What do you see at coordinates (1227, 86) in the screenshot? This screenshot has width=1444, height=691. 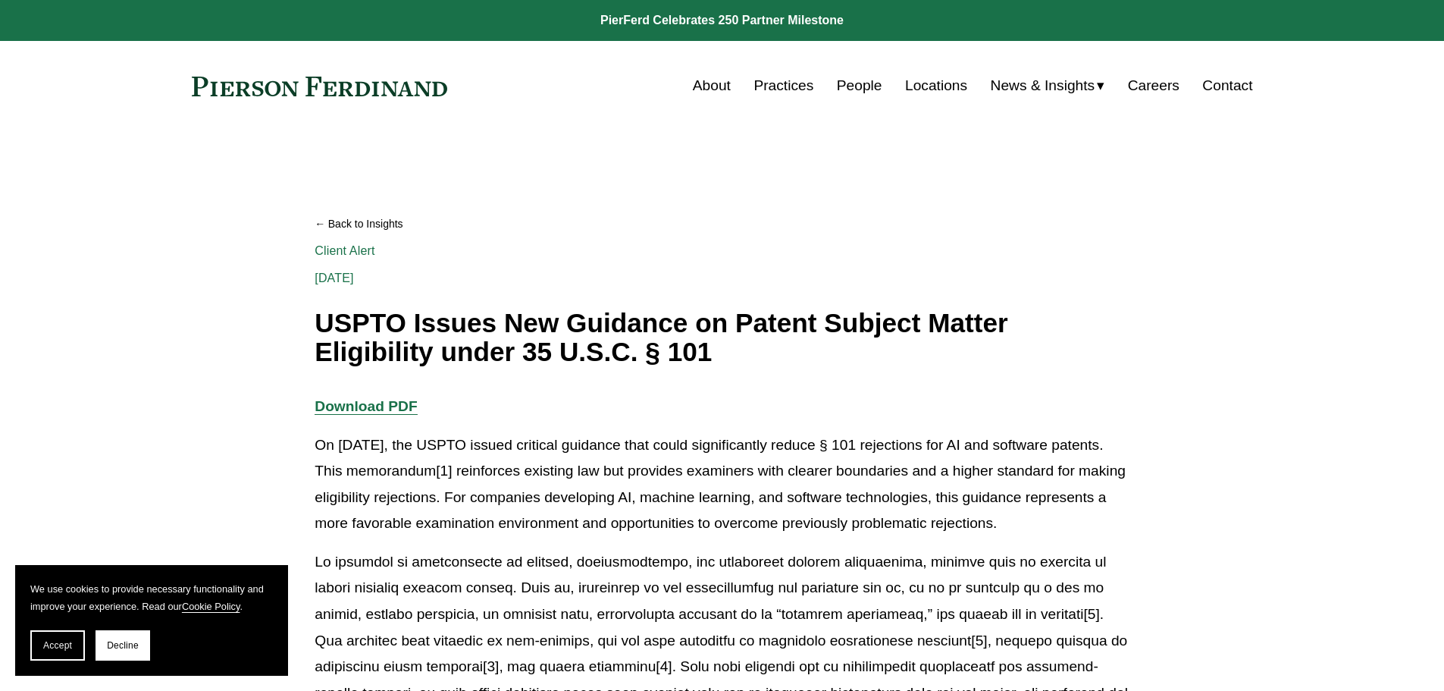 I see `a: Contact` at bounding box center [1227, 86].